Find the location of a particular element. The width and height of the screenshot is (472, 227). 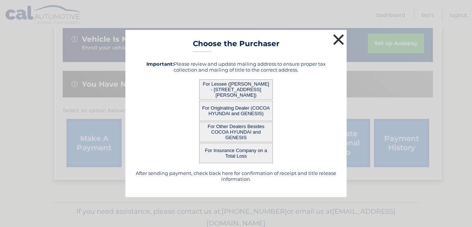

h5: Please review and update mailing address to ensure proper tax collection and mailing of title to ... is located at coordinates (236, 67).